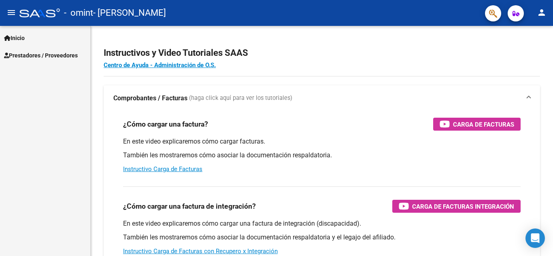 The image size is (553, 256). I want to click on div: Open Intercom Messenger, so click(536, 239).